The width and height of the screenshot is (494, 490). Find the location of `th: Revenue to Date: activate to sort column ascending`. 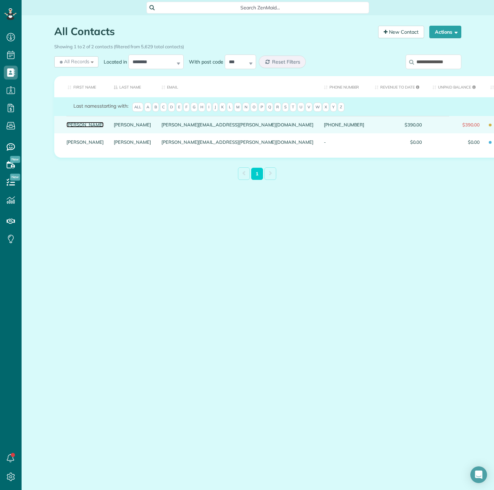

th: Revenue to Date: activate to sort column ascending is located at coordinates (398, 87).